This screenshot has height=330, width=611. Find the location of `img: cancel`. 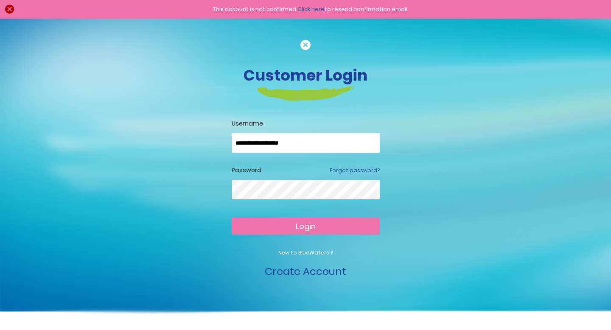

img: cancel is located at coordinates (305, 45).